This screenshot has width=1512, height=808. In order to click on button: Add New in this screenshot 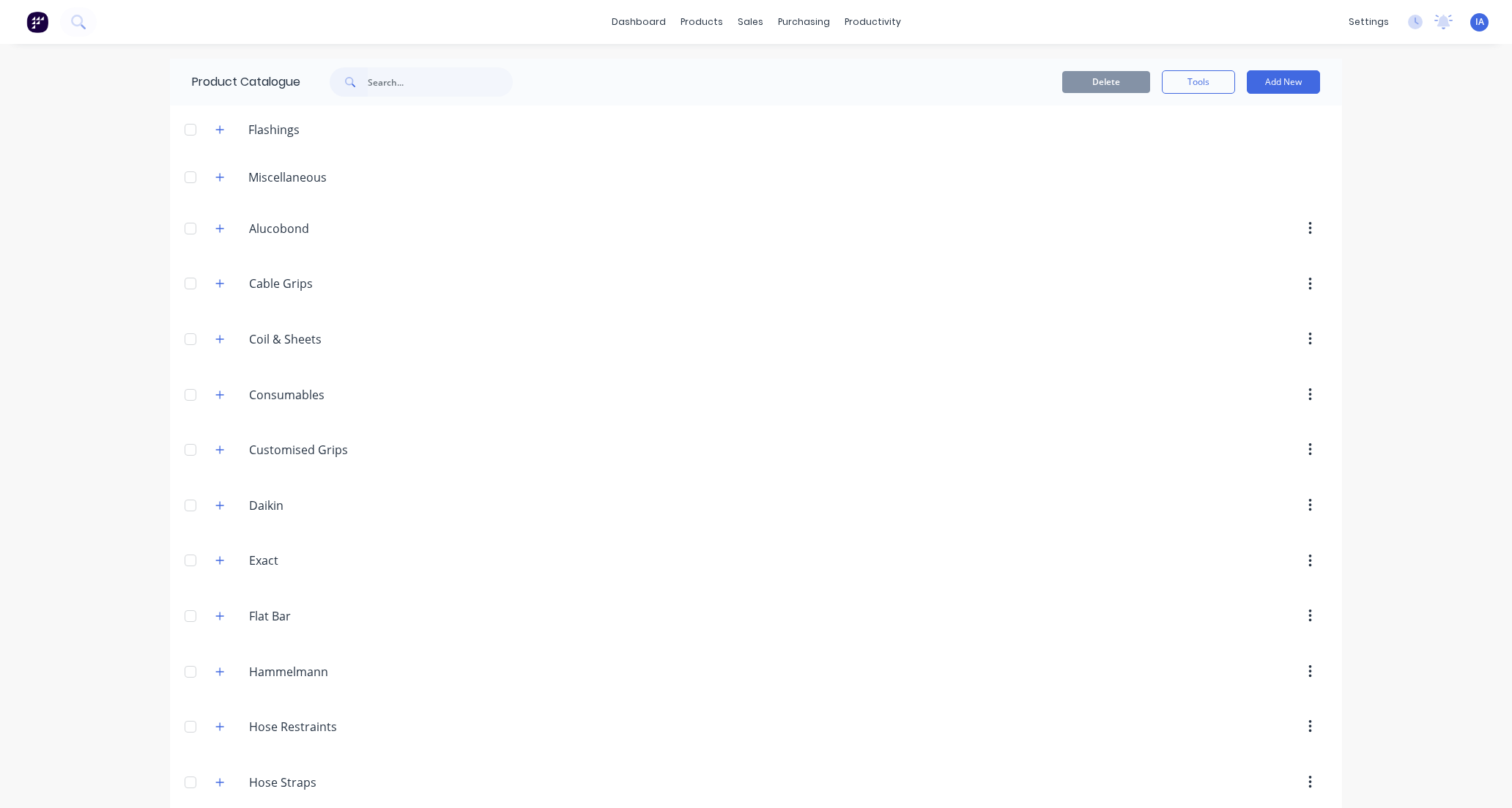, I will do `click(1284, 82)`.